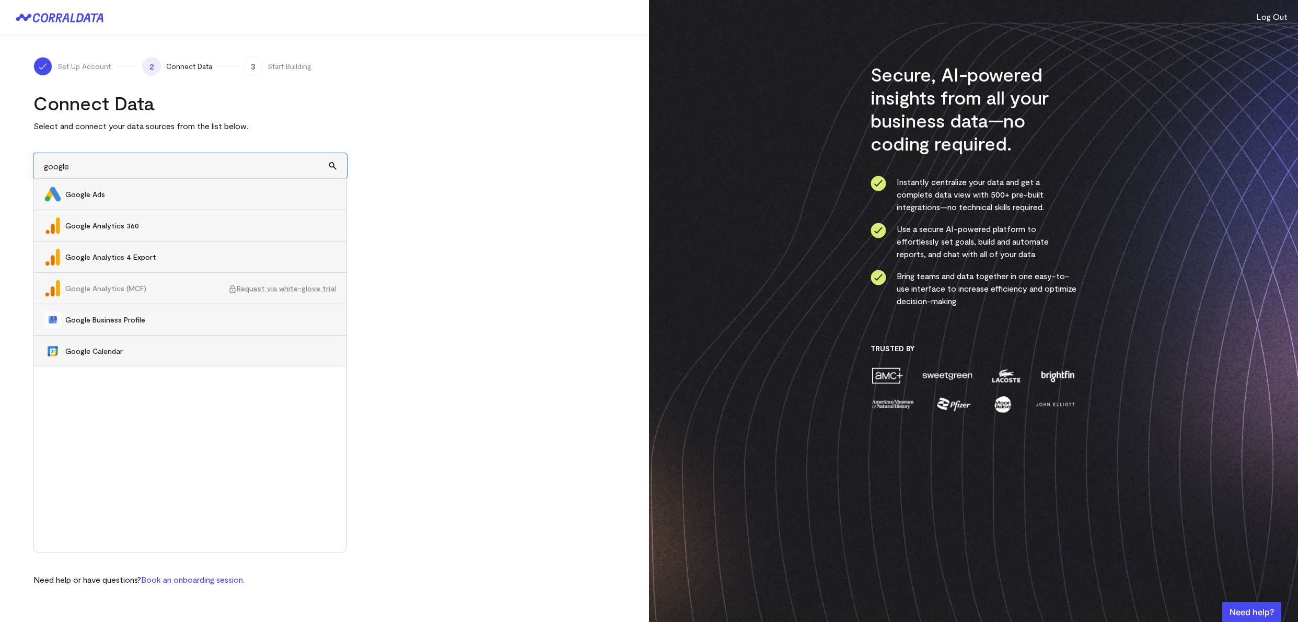 The width and height of the screenshot is (1298, 622). I want to click on span: Google Ads, so click(201, 194).